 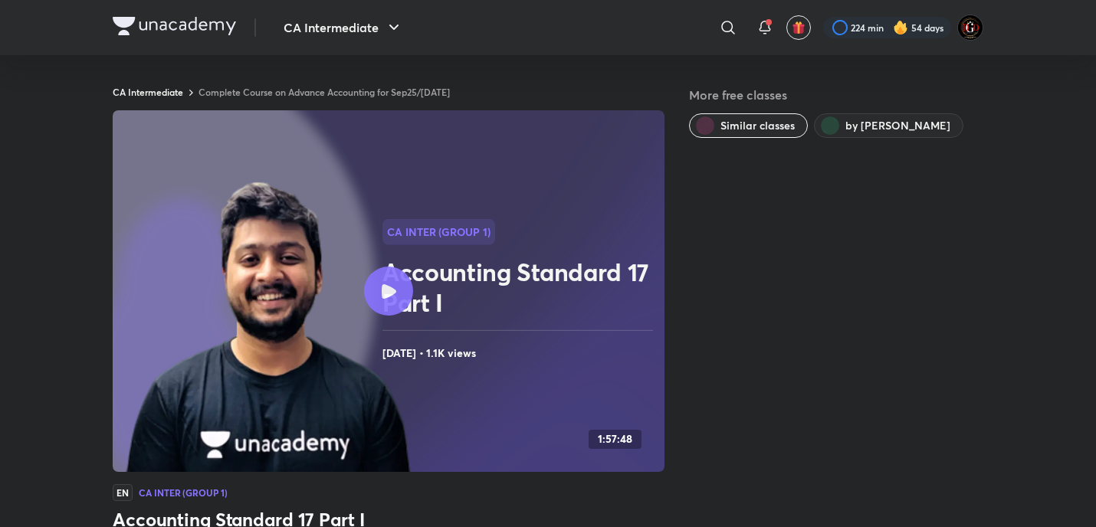 I want to click on button: by Nakul Katheria, so click(x=889, y=126).